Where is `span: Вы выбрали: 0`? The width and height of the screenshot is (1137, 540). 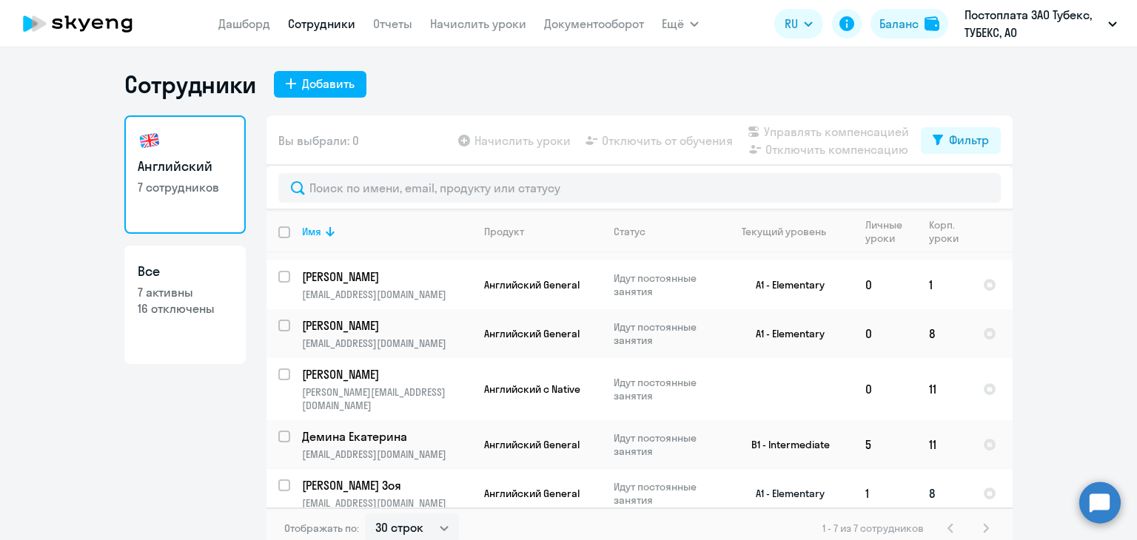 span: Вы выбрали: 0 is located at coordinates (318, 141).